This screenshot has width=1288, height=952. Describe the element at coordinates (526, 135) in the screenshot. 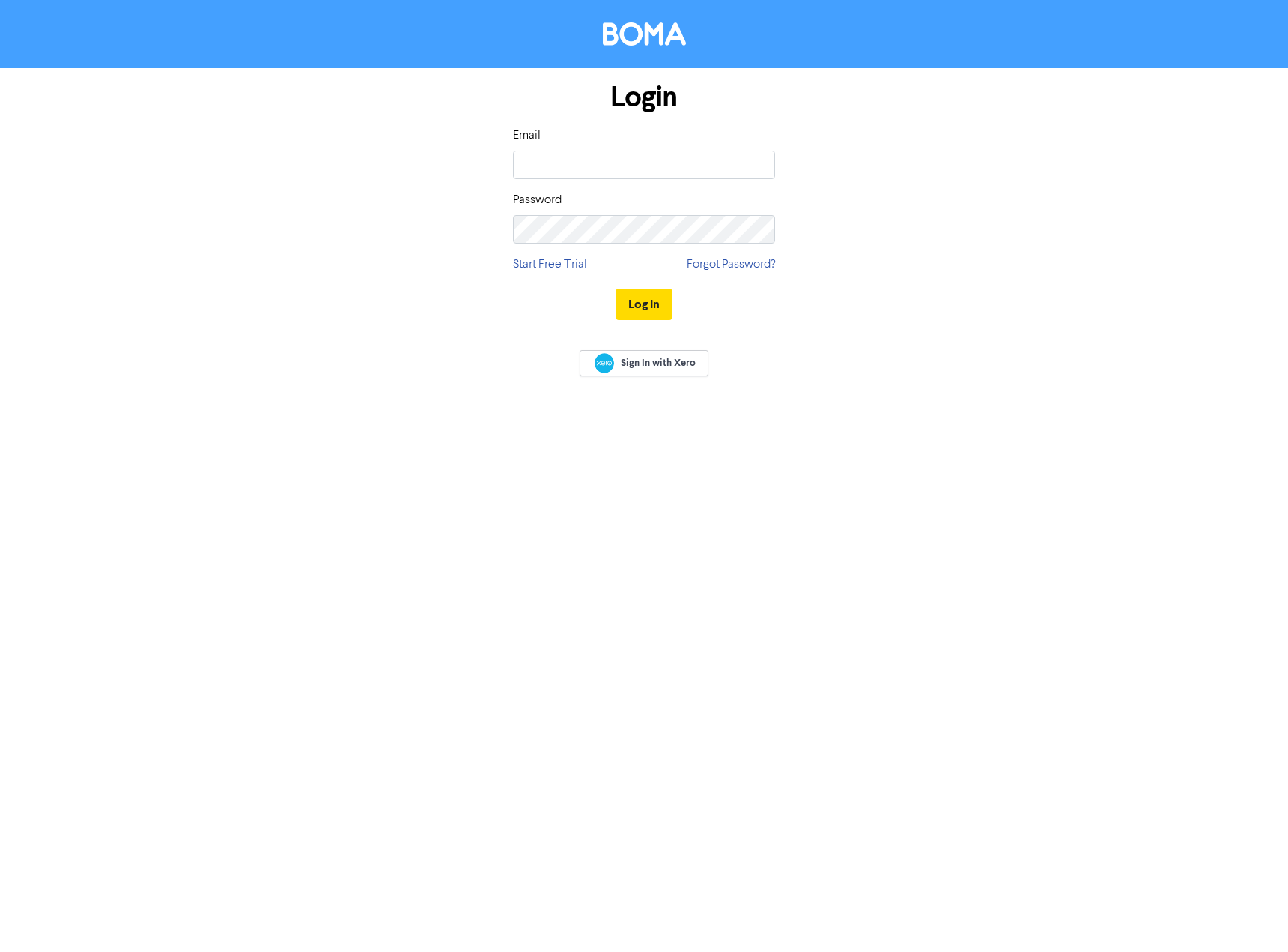

I see `label: Email` at that location.